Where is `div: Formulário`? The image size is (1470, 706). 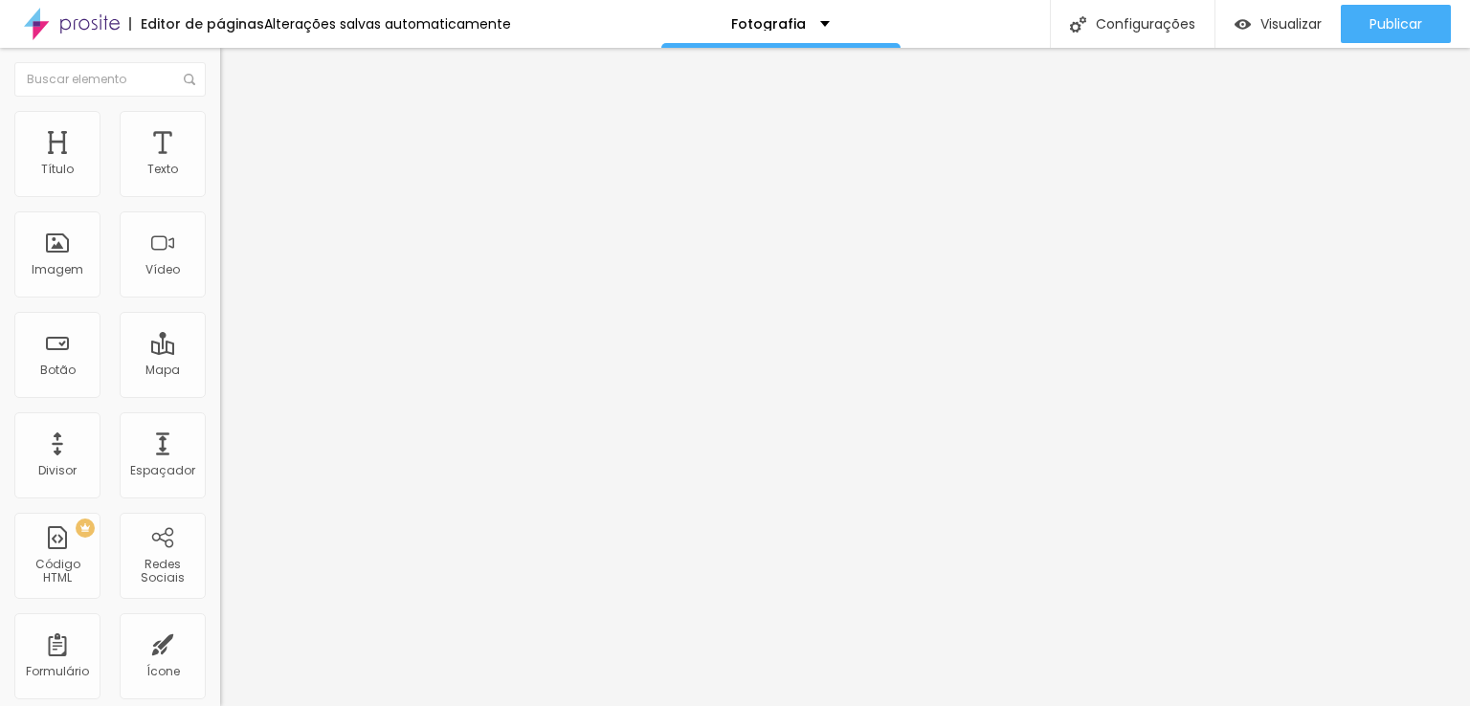
div: Formulário is located at coordinates (57, 672).